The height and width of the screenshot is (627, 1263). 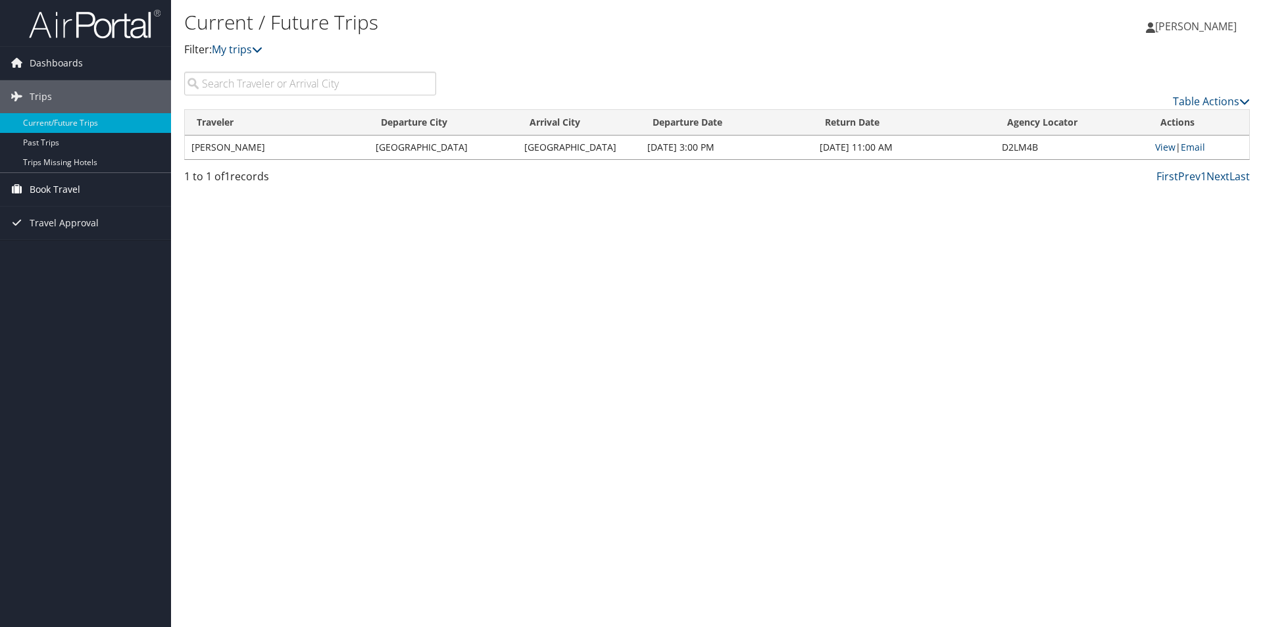 What do you see at coordinates (540, 50) in the screenshot?
I see `p: Filter:` at bounding box center [540, 50].